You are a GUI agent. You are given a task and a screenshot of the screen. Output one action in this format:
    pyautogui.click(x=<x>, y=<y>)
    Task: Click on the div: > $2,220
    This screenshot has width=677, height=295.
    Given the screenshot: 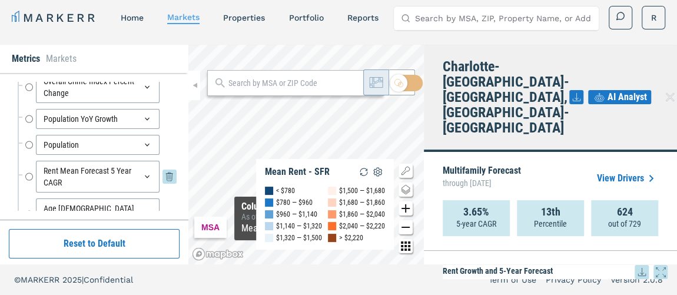 What is the action you would take?
    pyautogui.click(x=351, y=238)
    